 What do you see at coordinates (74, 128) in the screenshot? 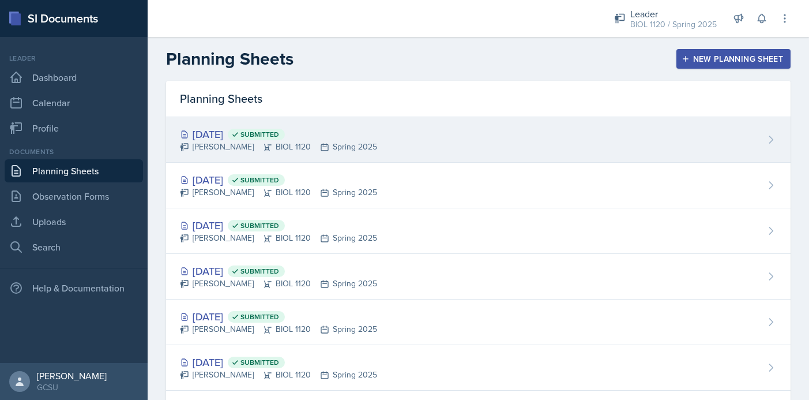
I see `a: Profile` at bounding box center [74, 128].